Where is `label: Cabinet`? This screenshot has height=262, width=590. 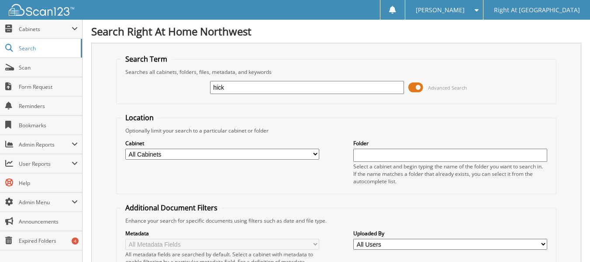 label: Cabinet is located at coordinates (222, 143).